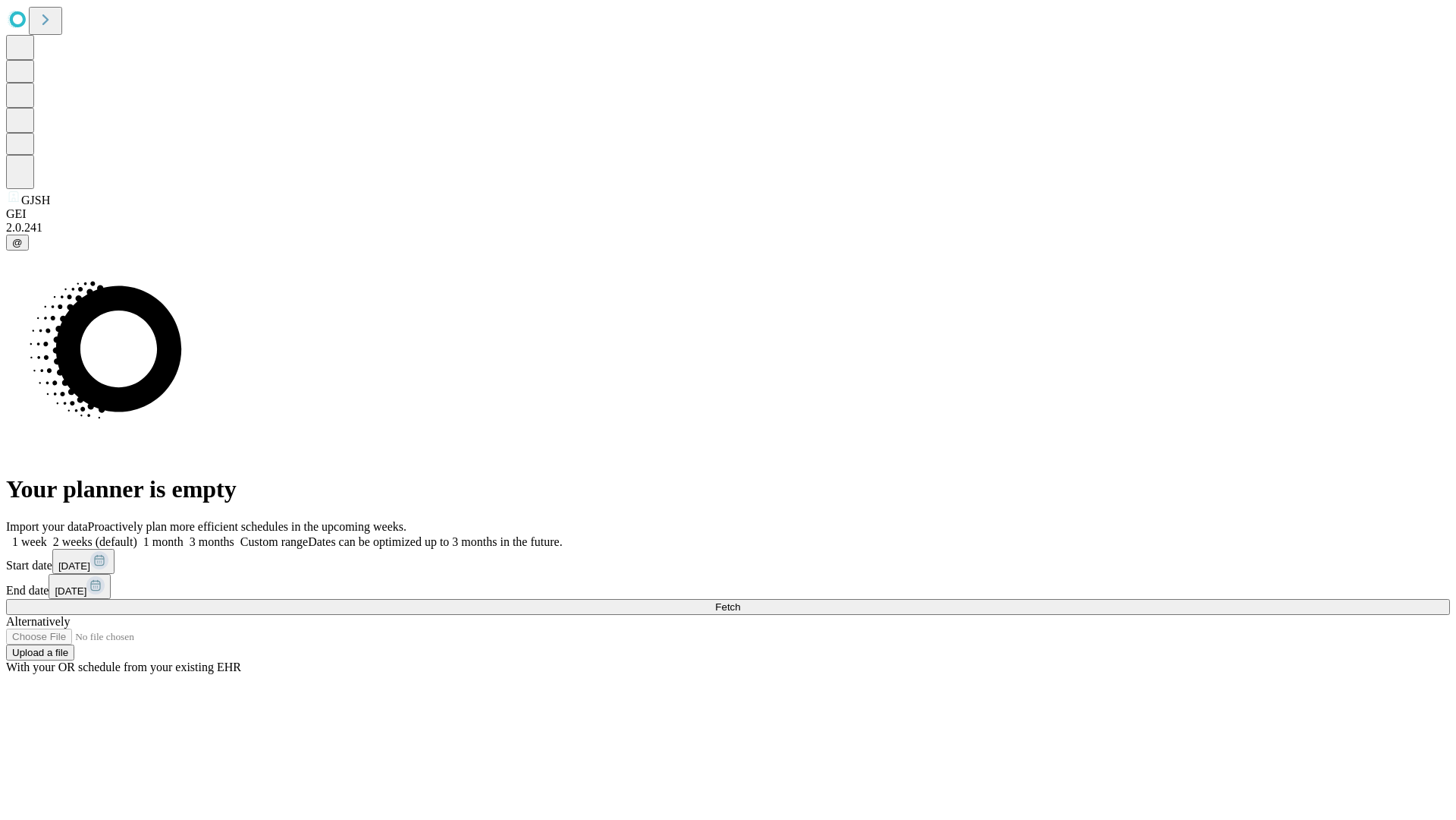 The image size is (1456, 820). I want to click on span: GJSH, so click(36, 199).